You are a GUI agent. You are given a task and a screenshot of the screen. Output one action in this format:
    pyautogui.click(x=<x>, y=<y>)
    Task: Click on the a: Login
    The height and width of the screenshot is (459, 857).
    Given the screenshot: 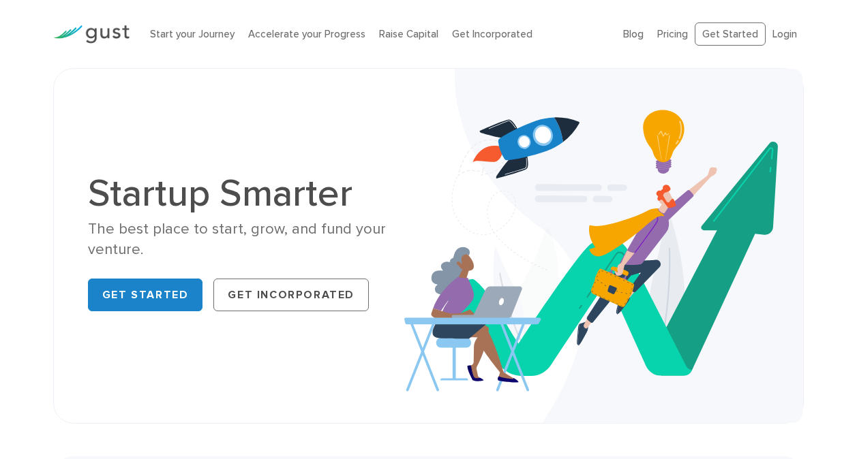 What is the action you would take?
    pyautogui.click(x=785, y=34)
    